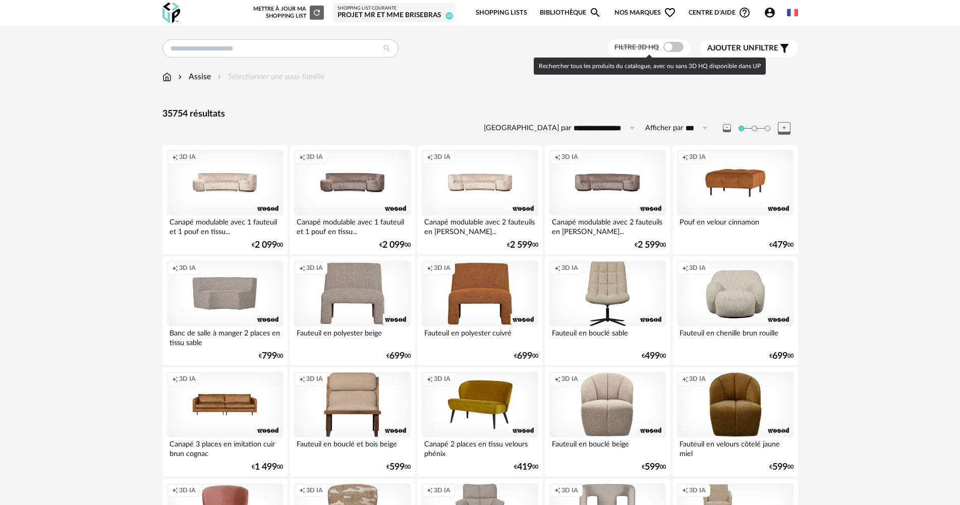  Describe the element at coordinates (480, 311) in the screenshot. I see `a: Creation icon 3D IA Fauteuil en polyester cuivré €69900` at that location.